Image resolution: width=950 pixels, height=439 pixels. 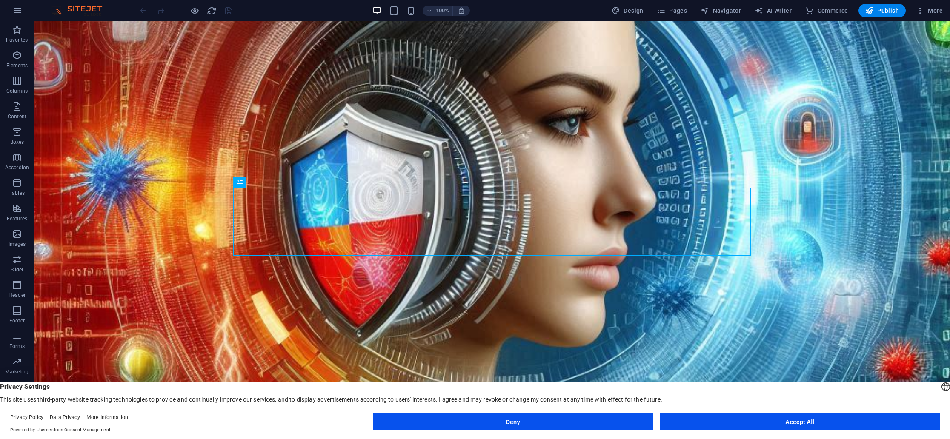 I want to click on p: Tables, so click(x=17, y=193).